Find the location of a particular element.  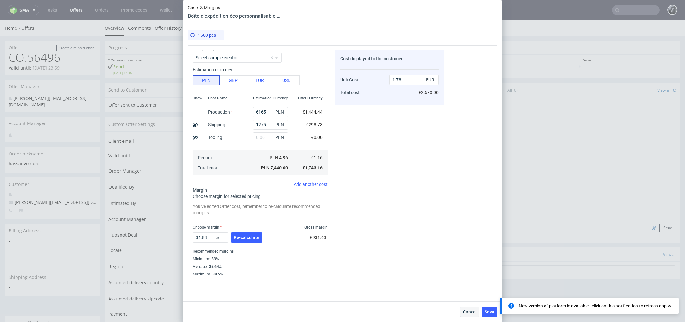

div: Account Manager is located at coordinates (52, 103).